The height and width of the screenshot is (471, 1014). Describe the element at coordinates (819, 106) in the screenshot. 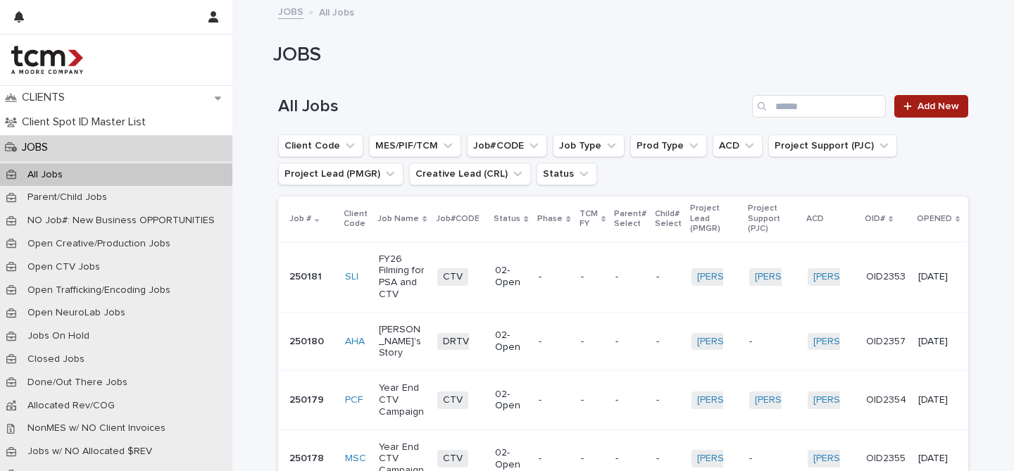

I see `input: Search` at that location.